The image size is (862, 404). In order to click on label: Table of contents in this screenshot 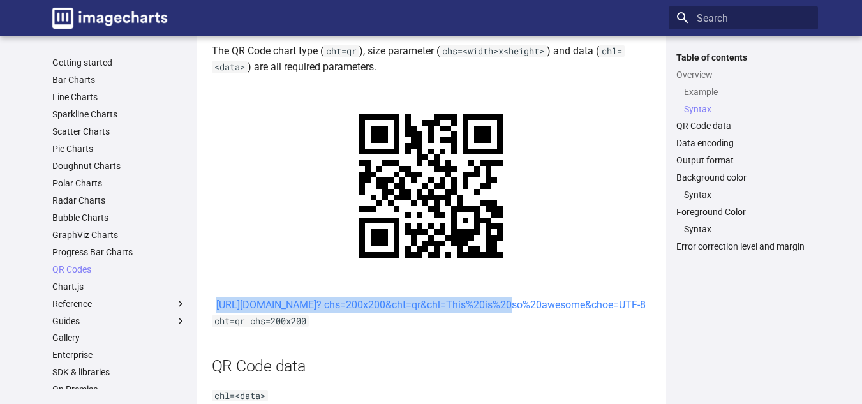, I will do `click(744, 57)`.